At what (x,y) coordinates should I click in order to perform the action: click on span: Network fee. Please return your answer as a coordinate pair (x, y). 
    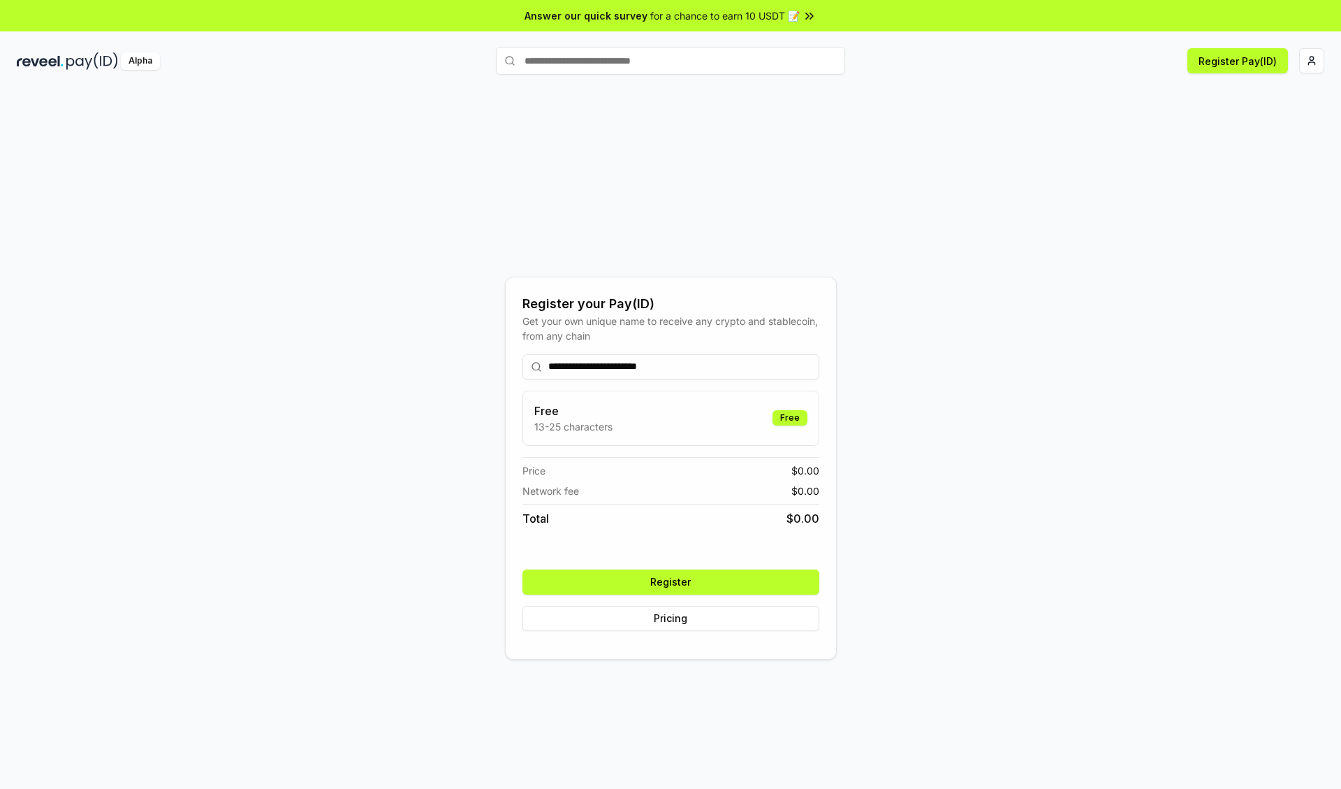
    Looking at the image, I should click on (550, 490).